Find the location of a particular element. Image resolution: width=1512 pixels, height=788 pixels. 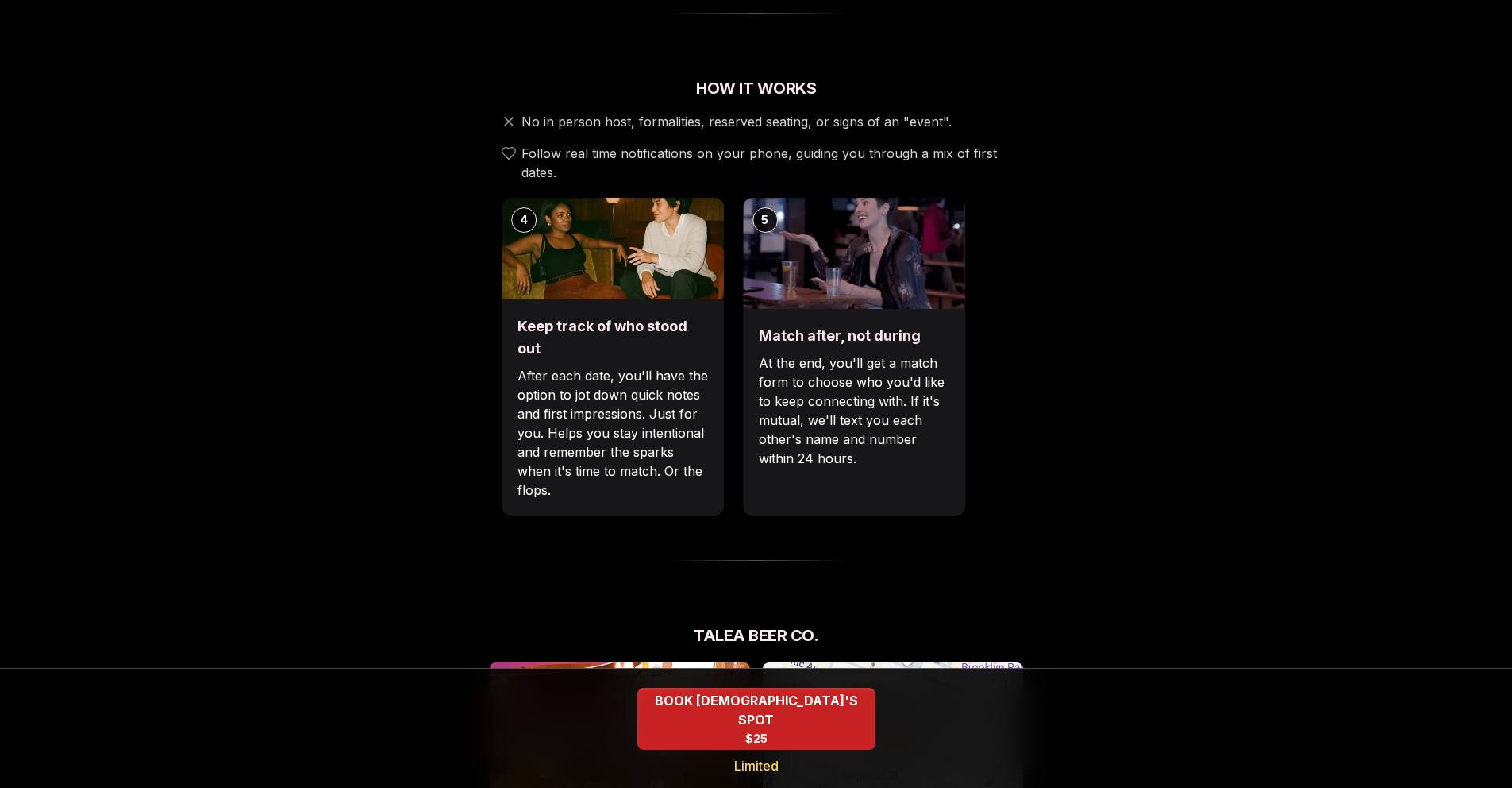

span: $25 is located at coordinates (756, 739).